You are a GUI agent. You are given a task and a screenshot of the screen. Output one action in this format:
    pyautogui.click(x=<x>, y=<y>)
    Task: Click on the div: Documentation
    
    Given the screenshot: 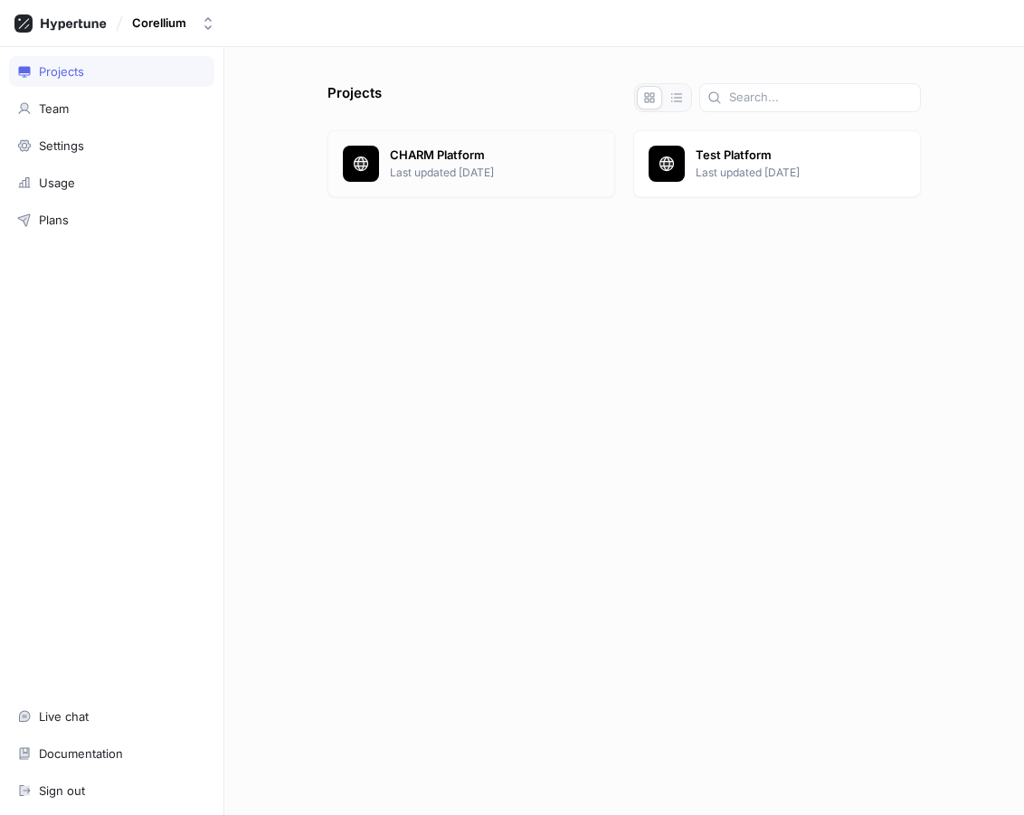 What is the action you would take?
    pyautogui.click(x=80, y=753)
    